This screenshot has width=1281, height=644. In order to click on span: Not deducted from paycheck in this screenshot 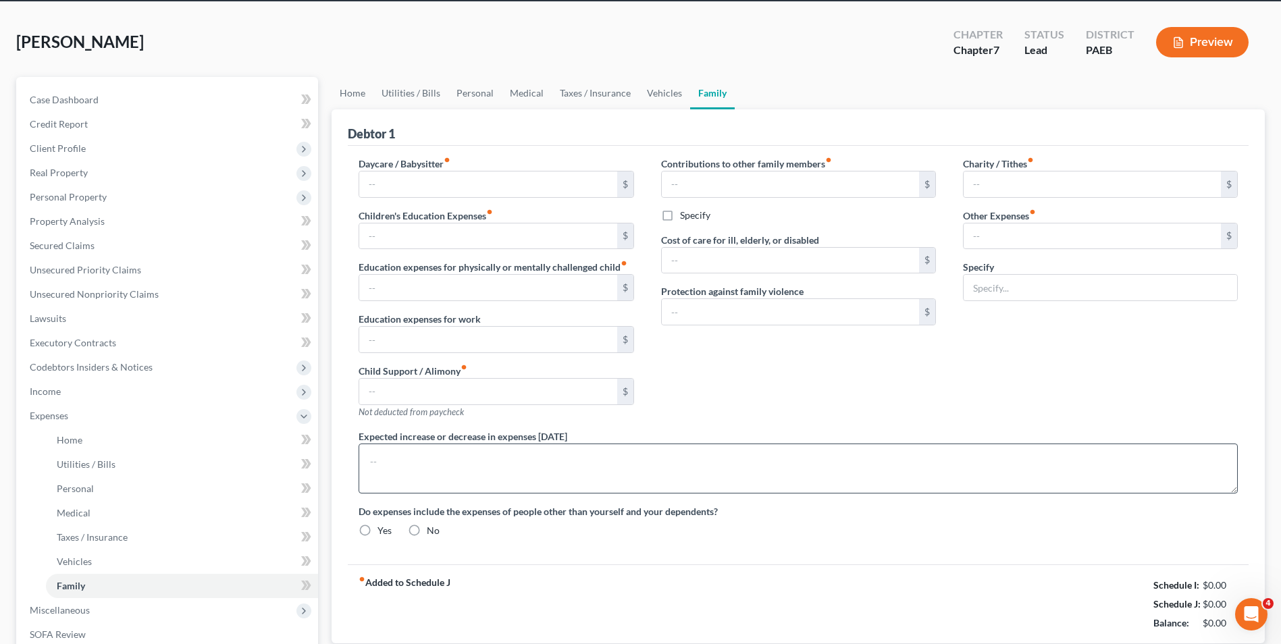, I will do `click(411, 412)`.